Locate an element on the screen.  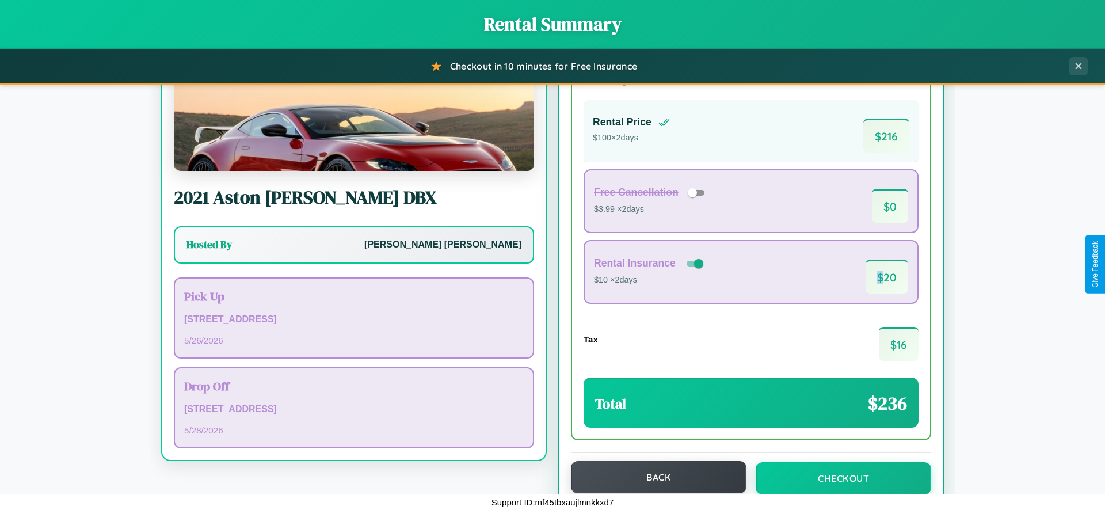
span: $ 236 is located at coordinates (888, 404).